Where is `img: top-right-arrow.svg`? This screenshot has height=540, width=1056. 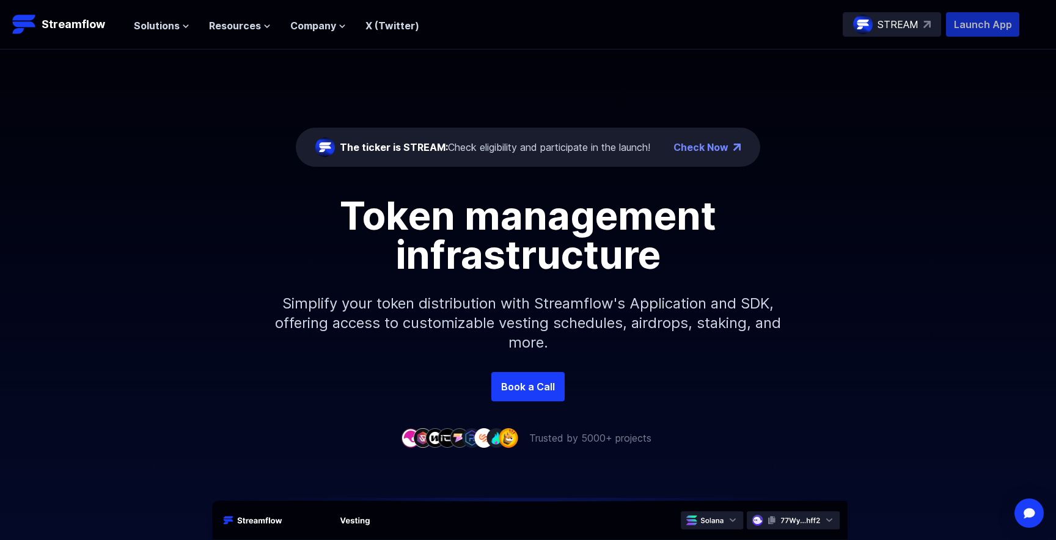
img: top-right-arrow.svg is located at coordinates (927, 24).